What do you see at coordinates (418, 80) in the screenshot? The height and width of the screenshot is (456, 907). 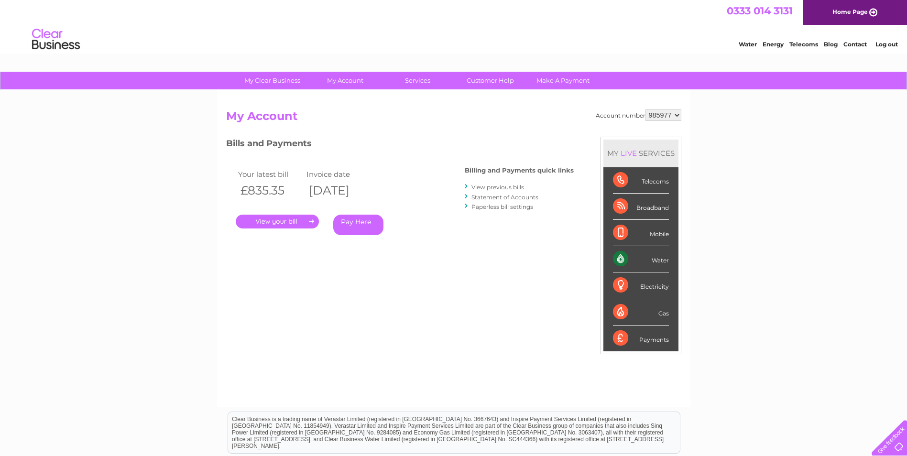 I see `a: Services` at bounding box center [418, 80].